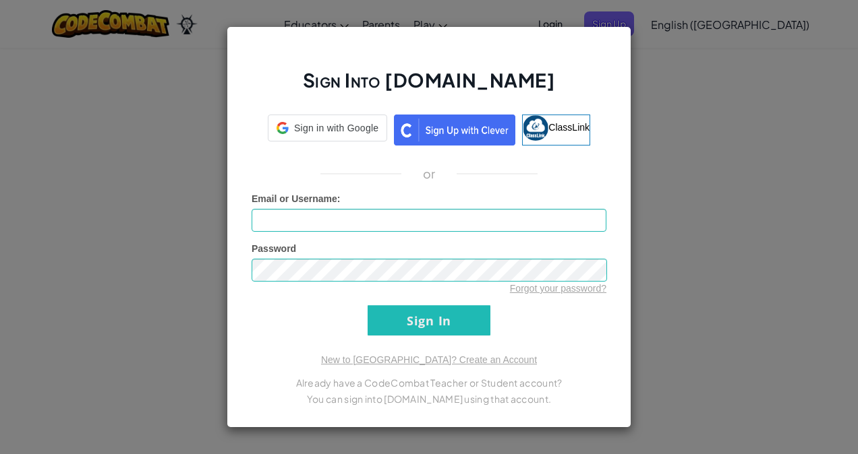 The height and width of the screenshot is (454, 858). I want to click on span: Email or Username, so click(294, 199).